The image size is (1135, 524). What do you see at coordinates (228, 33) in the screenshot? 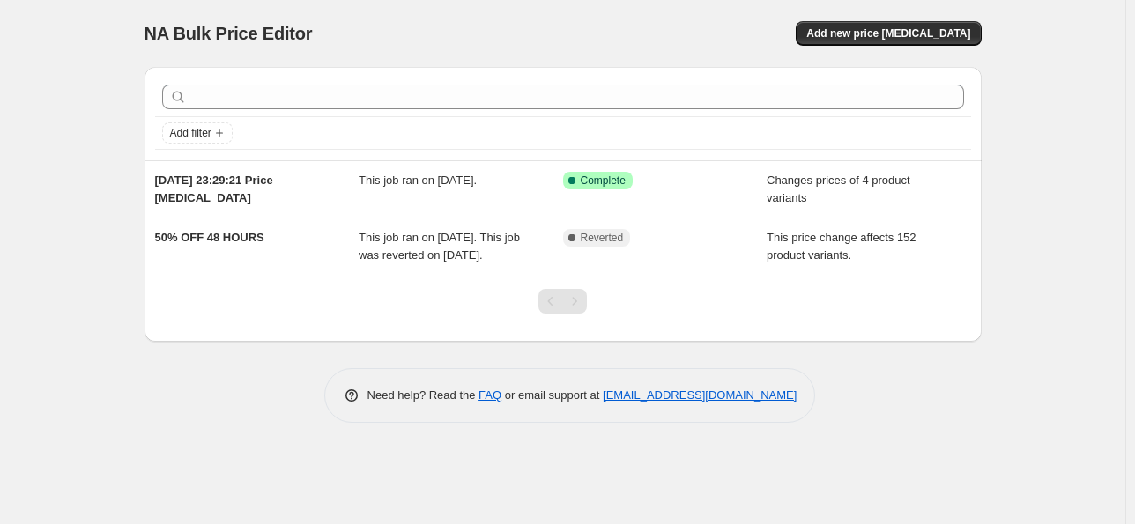
I see `span: NA Bulk Price Editor` at bounding box center [228, 33].